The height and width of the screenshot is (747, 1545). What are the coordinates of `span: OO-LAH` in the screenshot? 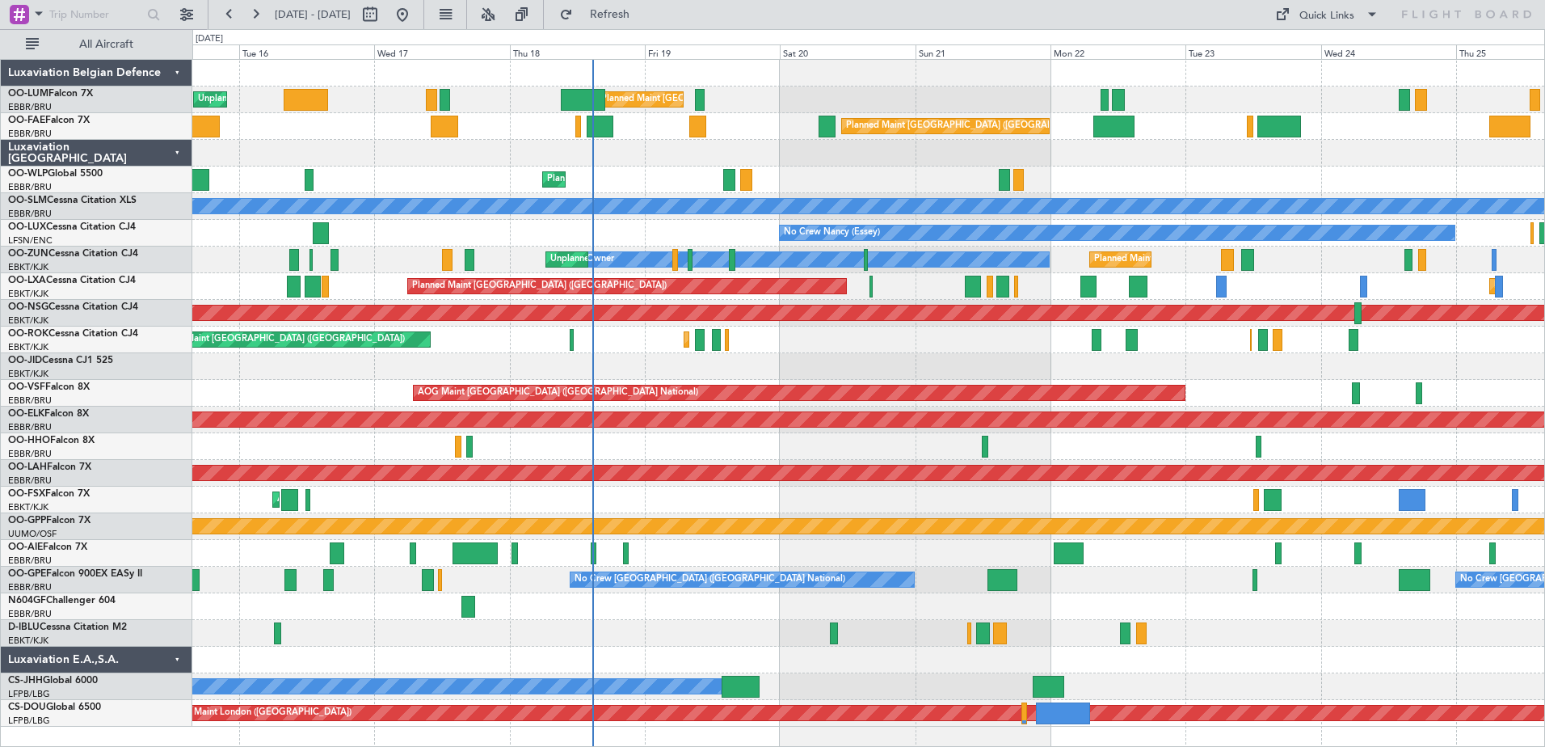 It's located at (27, 467).